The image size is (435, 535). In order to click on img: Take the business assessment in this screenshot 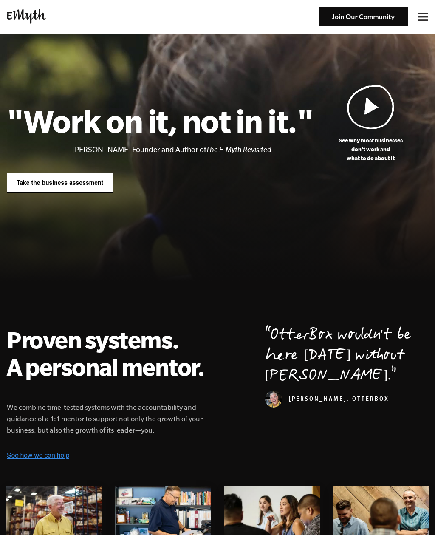, I will do `click(60, 183)`.